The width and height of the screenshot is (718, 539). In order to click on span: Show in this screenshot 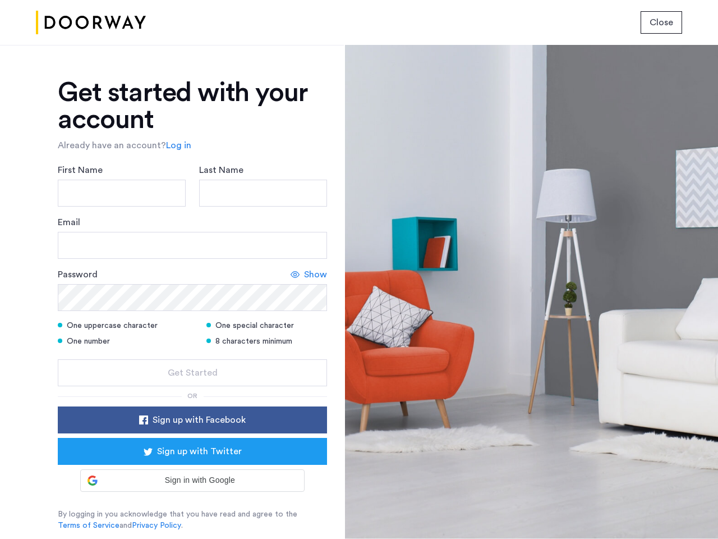, I will do `click(315, 274)`.